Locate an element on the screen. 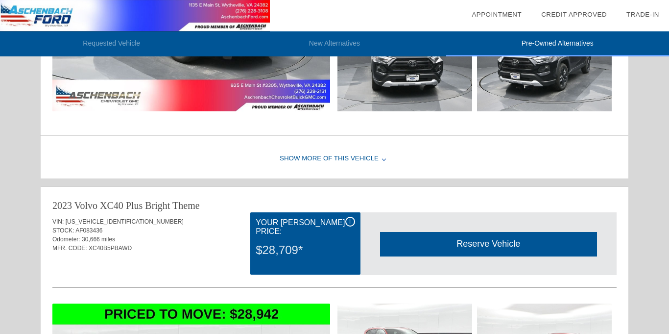 Image resolution: width=669 pixels, height=334 pixels. span: STOCK: is located at coordinates (63, 230).